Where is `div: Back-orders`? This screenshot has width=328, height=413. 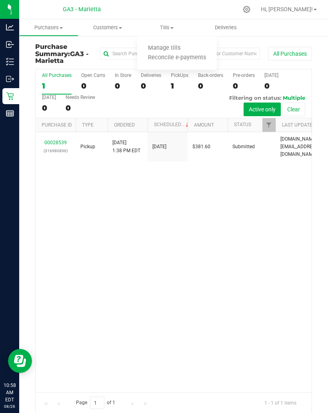
div: Back-orders is located at coordinates (211, 75).